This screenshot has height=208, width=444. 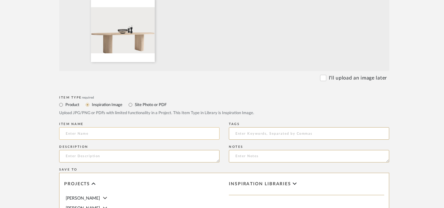 I want to click on div: Item name, so click(x=139, y=124).